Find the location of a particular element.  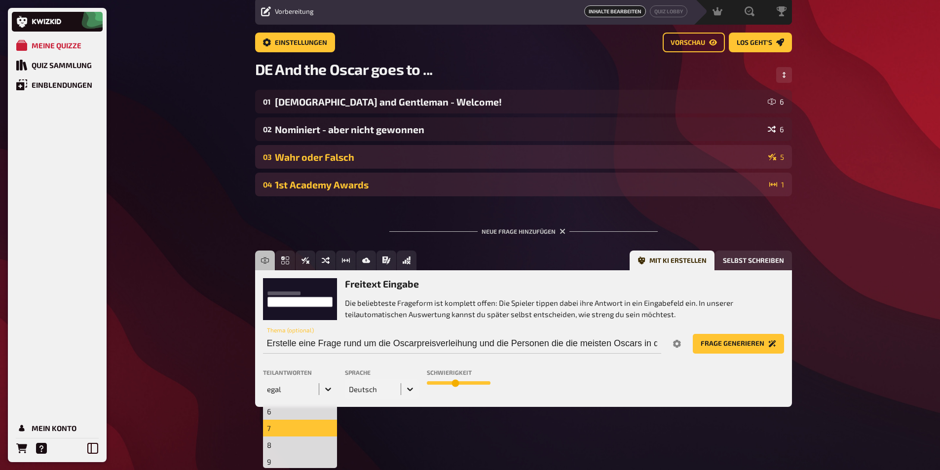

button: Options is located at coordinates (677, 344).